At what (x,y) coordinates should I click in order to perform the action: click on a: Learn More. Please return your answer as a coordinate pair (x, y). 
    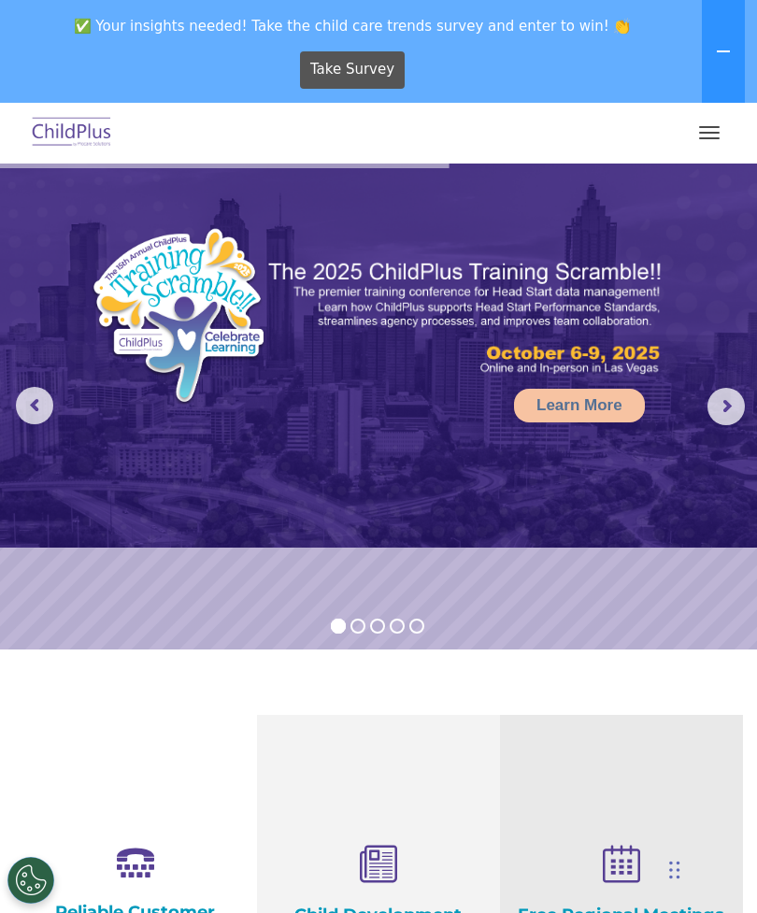
    Looking at the image, I should click on (579, 405).